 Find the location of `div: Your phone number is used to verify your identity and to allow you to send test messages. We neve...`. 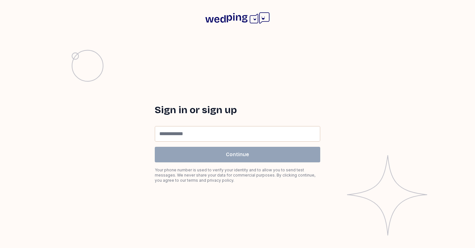

div: Your phone number is used to verify your identity and to allow you to send test messages. We neve... is located at coordinates (238, 175).